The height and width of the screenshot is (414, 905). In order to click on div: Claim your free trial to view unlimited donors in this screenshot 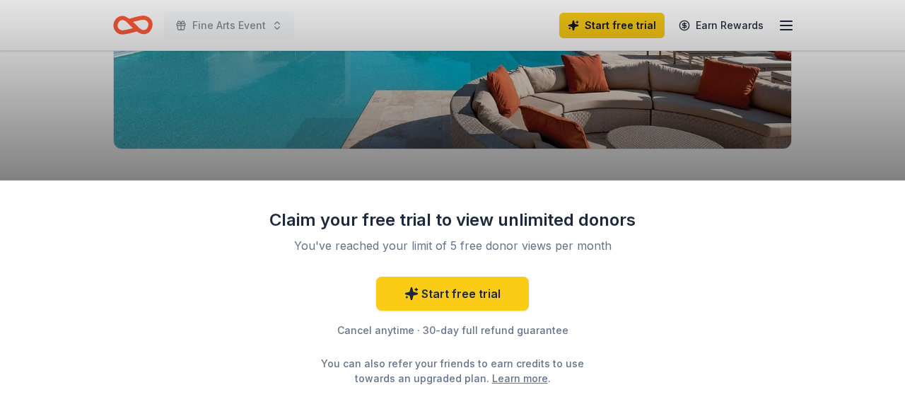, I will do `click(452, 220)`.